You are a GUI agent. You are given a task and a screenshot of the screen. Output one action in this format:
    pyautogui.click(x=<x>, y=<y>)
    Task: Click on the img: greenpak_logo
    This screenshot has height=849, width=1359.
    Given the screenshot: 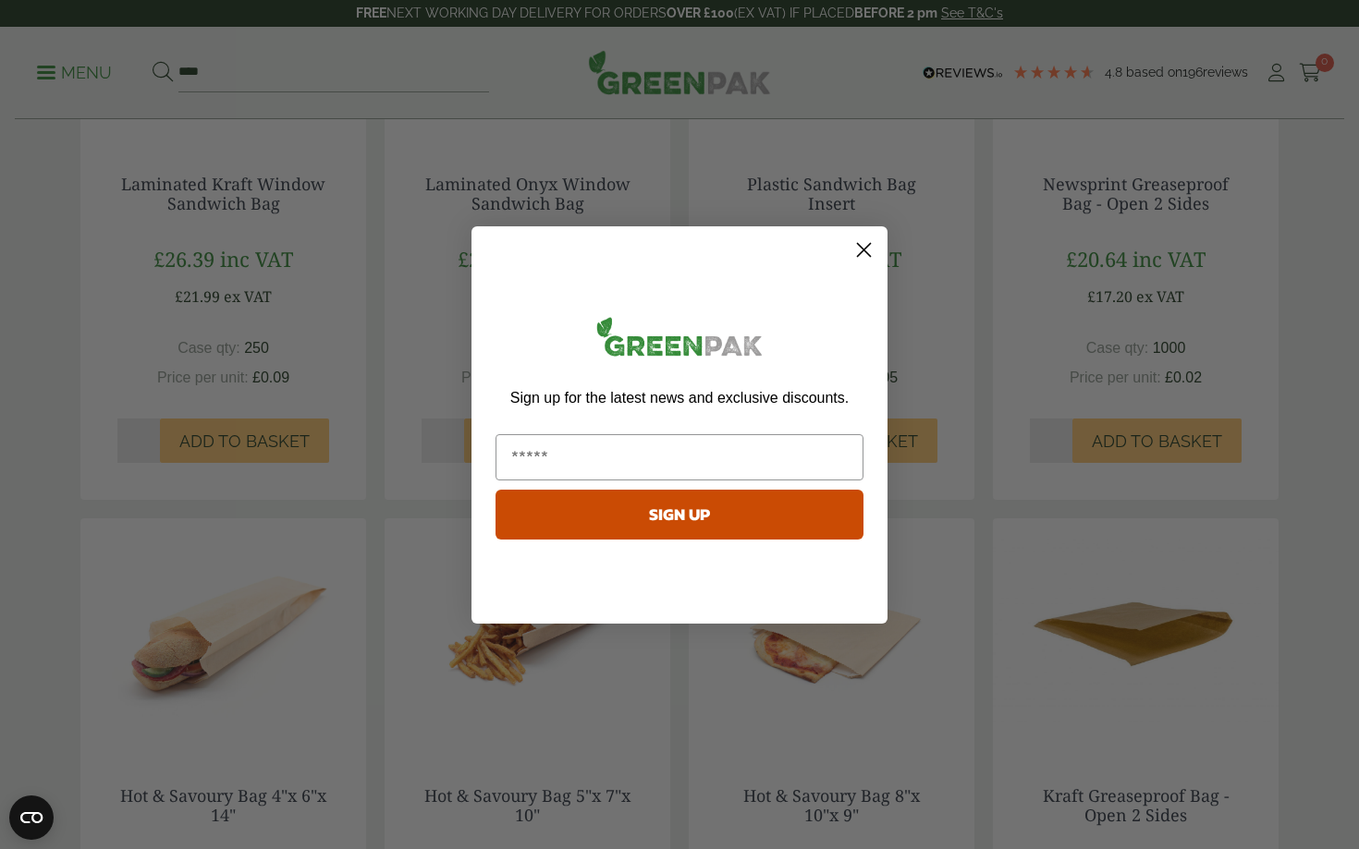 What is the action you would take?
    pyautogui.click(x=679, y=340)
    